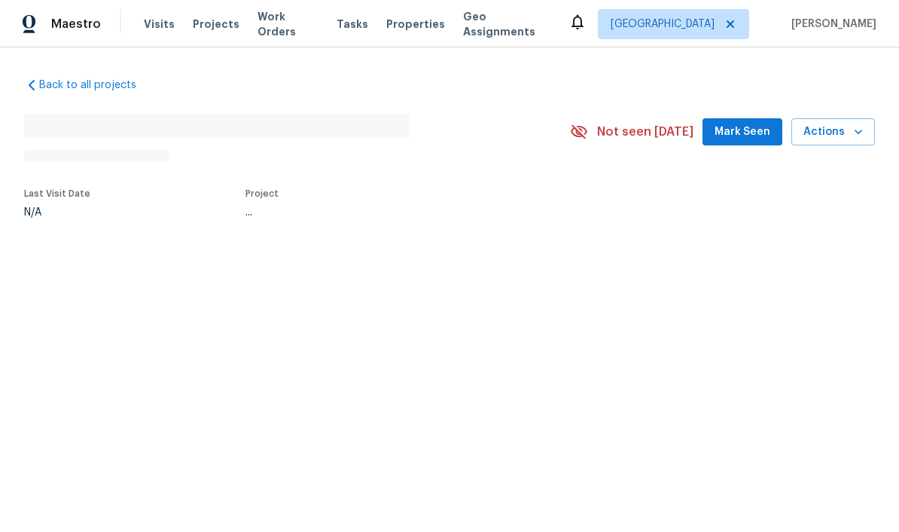  I want to click on span: Work Orders, so click(288, 24).